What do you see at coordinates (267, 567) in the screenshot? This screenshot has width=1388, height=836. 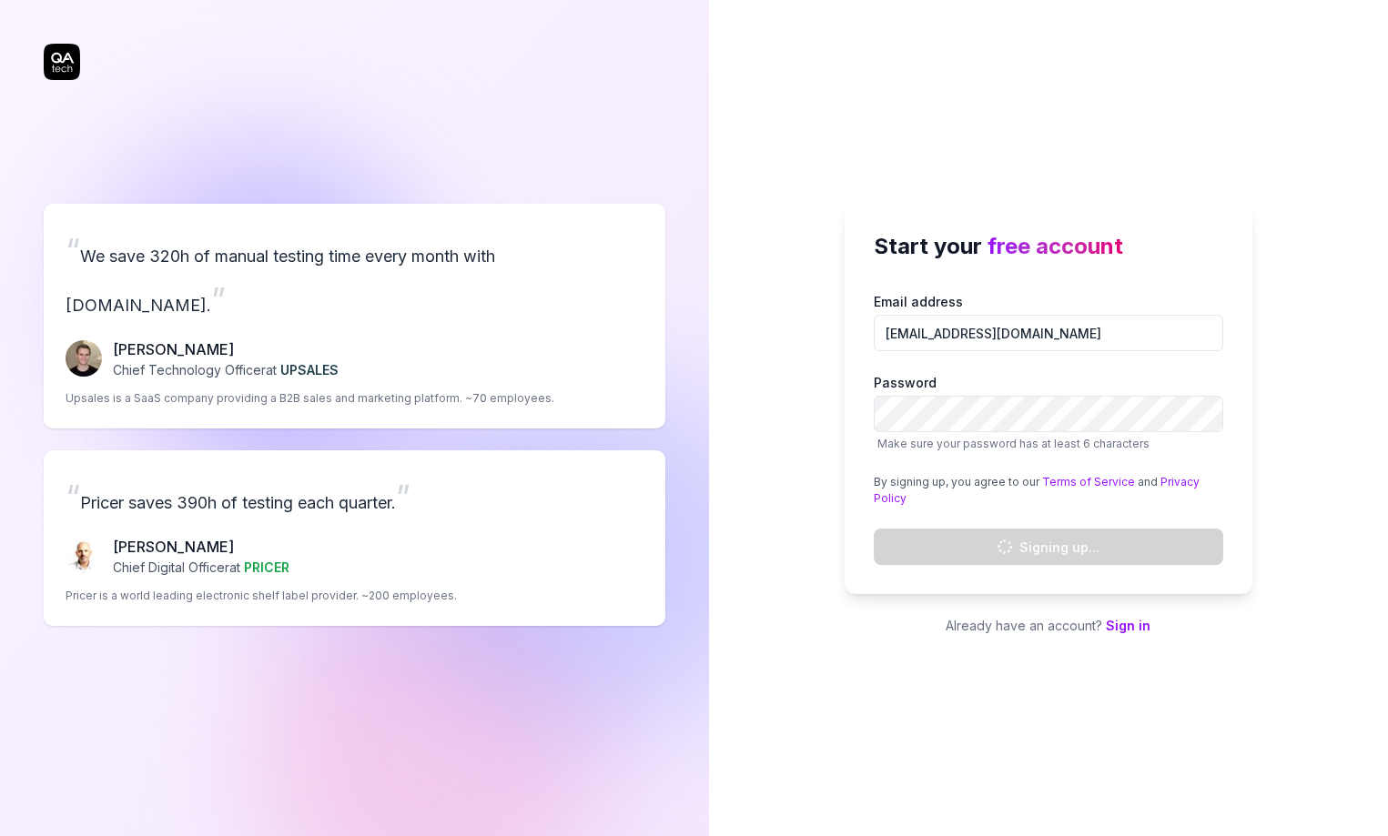 I see `span: PRICER` at bounding box center [267, 567].